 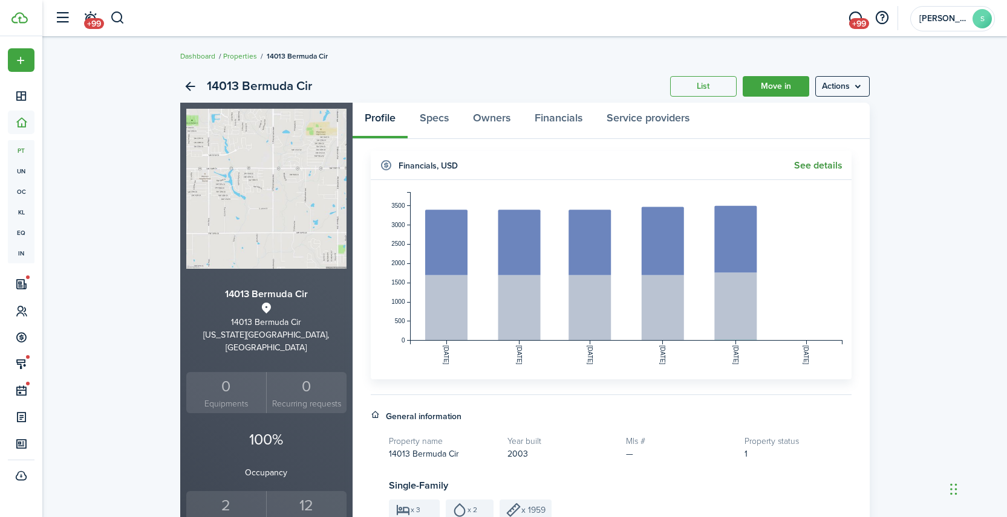 I want to click on span: eq, so click(x=21, y=233).